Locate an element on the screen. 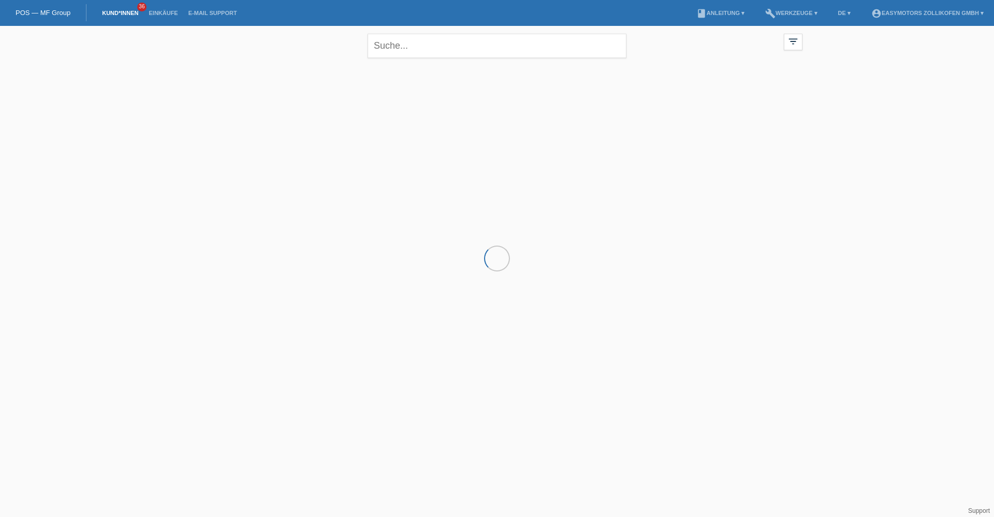 This screenshot has height=517, width=994. a: DE ▾ is located at coordinates (844, 13).